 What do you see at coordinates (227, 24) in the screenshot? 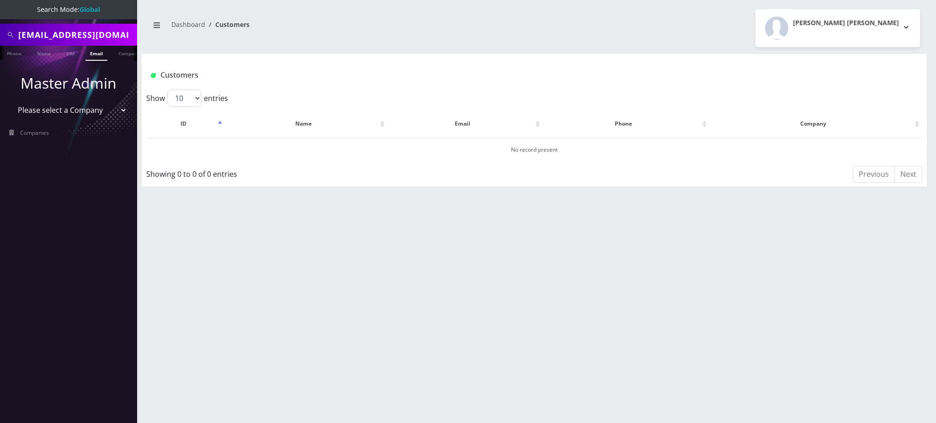
I see `li: Customers` at bounding box center [227, 24].